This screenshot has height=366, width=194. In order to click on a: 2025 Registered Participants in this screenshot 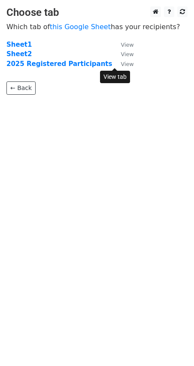, I will do `click(59, 64)`.